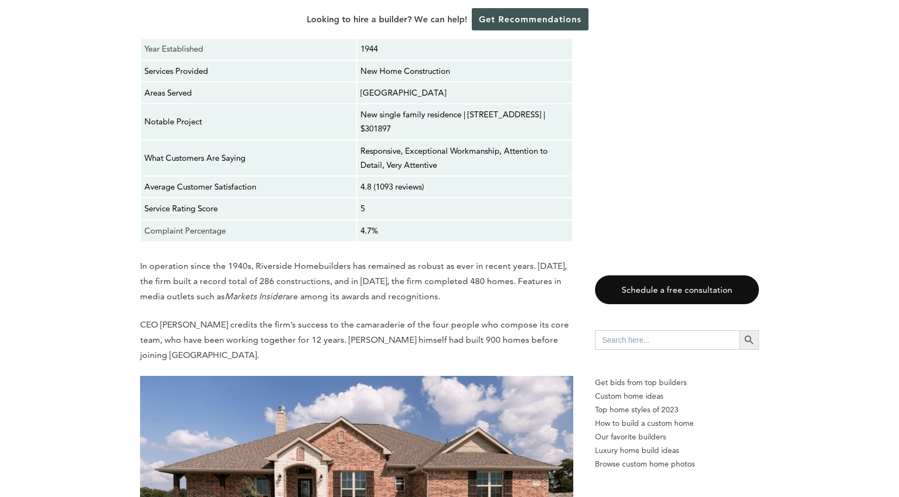 Image resolution: width=899 pixels, height=497 pixels. I want to click on p: Complaint Percentage, so click(249, 231).